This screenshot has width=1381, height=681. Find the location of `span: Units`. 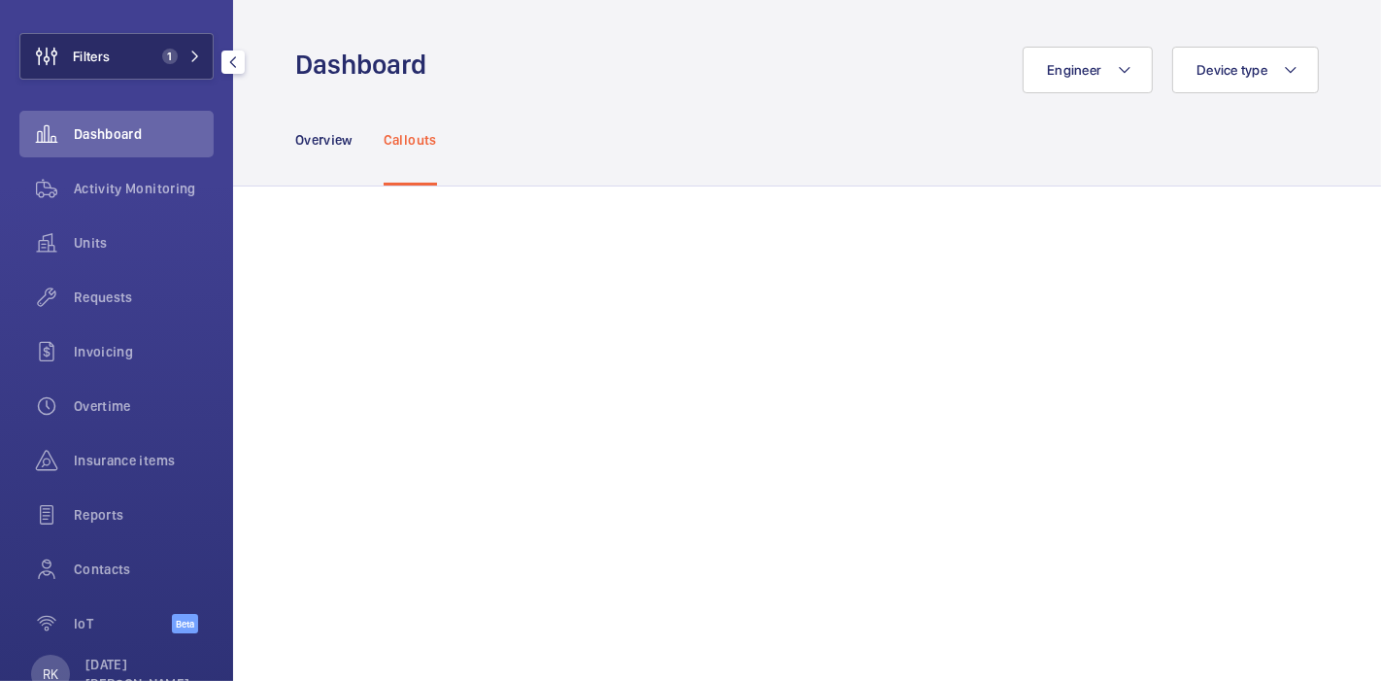

span: Units is located at coordinates (144, 243).